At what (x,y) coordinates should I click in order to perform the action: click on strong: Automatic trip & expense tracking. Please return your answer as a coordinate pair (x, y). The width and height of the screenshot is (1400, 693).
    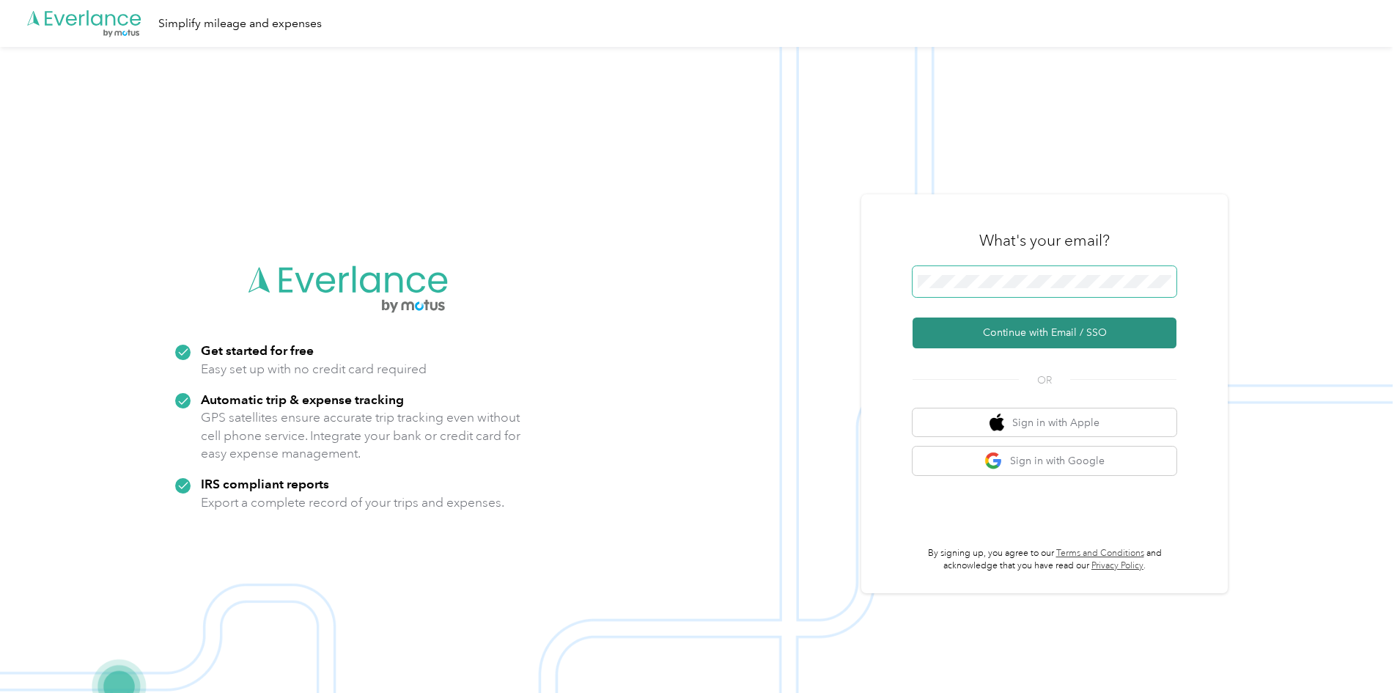
    Looking at the image, I should click on (302, 399).